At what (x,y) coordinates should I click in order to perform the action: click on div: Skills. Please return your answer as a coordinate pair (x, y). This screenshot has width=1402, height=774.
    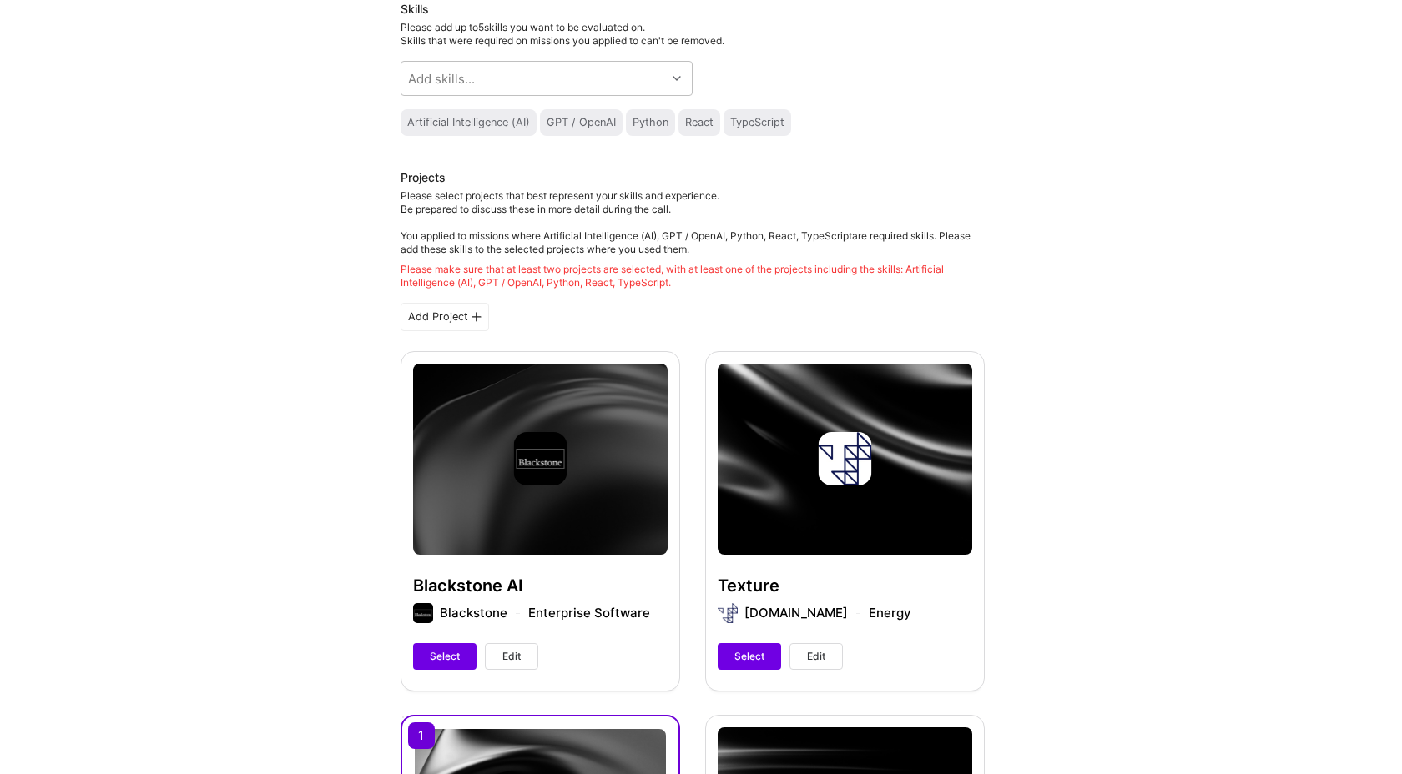
    Looking at the image, I should click on (693, 9).